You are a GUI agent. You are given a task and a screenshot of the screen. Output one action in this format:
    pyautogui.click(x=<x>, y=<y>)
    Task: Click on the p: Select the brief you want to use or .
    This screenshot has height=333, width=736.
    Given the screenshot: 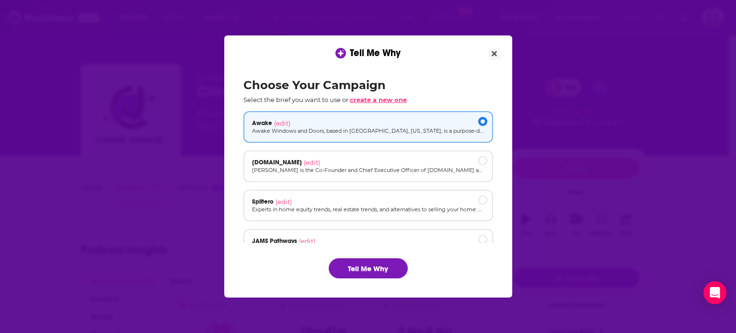 What is the action you would take?
    pyautogui.click(x=368, y=100)
    